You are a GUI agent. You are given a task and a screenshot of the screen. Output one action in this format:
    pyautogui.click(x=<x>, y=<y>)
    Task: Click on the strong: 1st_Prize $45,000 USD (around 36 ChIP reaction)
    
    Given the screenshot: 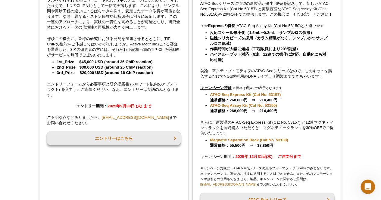 What is the action you would take?
    pyautogui.click(x=105, y=62)
    